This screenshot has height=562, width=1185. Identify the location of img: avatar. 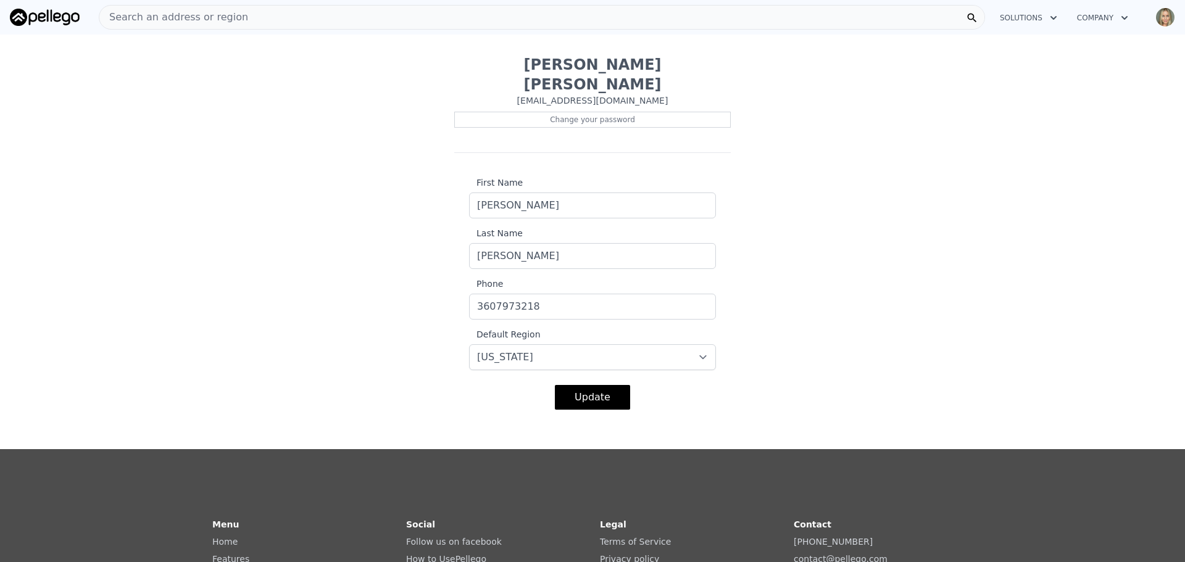
(1165, 17).